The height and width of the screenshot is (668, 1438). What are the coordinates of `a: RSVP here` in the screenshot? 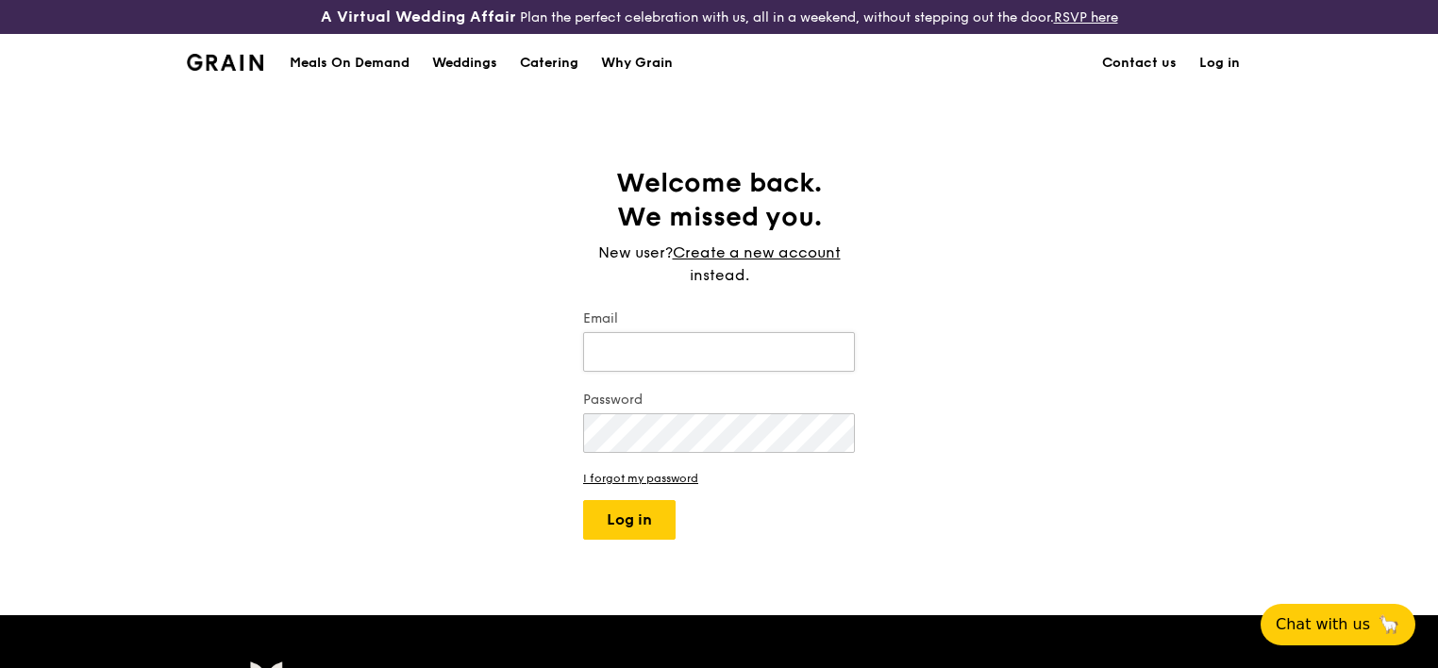 It's located at (1086, 17).